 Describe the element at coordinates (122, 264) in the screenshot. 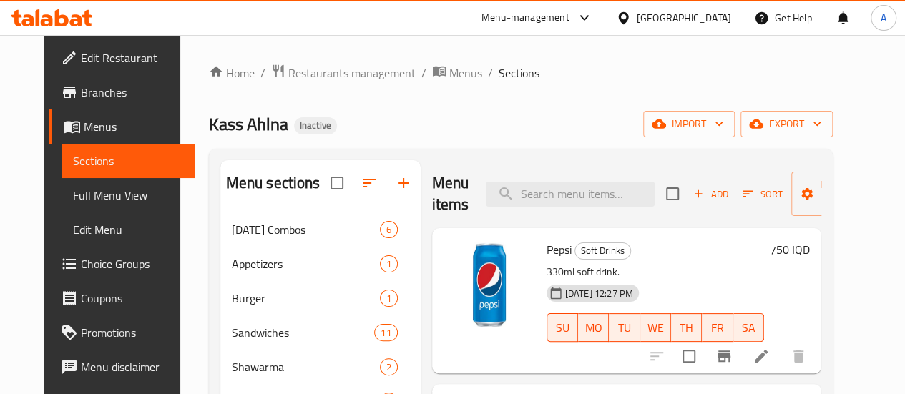

I see `a: Choice Groups` at that location.